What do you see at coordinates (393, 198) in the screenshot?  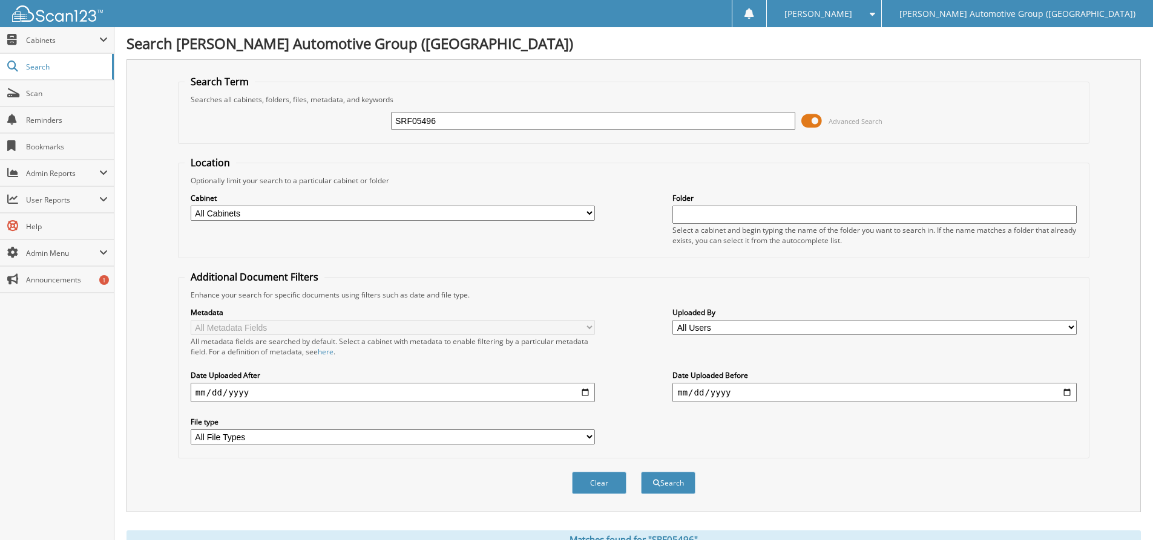 I see `label: Cabinet` at bounding box center [393, 198].